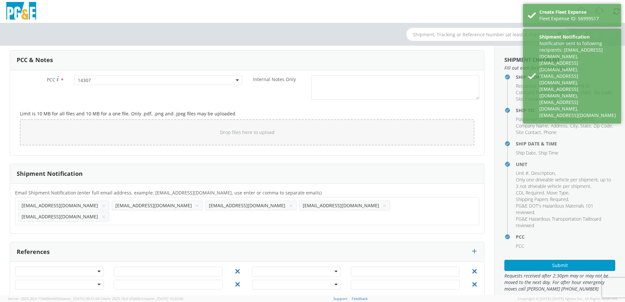  Describe the element at coordinates (566, 110) in the screenshot. I see `h4: Ship To` at that location.